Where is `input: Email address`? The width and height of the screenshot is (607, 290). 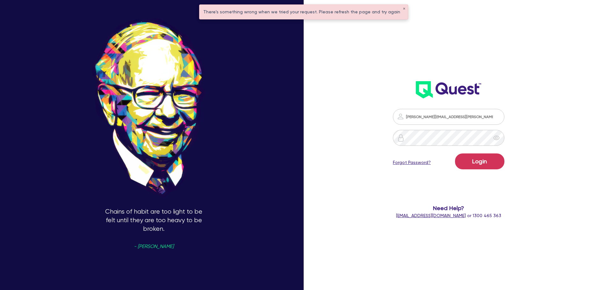 input: Email address is located at coordinates (449, 117).